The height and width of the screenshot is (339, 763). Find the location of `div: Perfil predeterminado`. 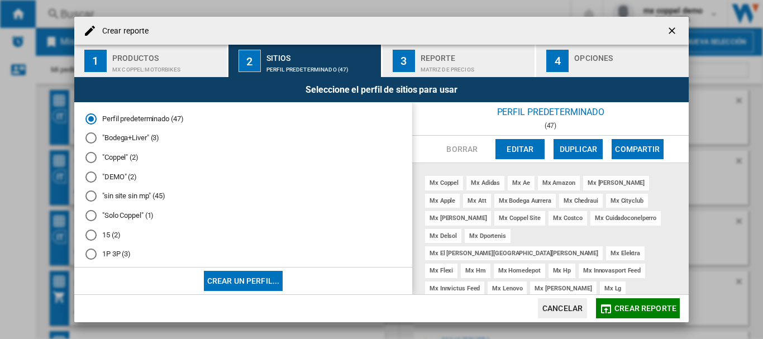

div: Perfil predeterminado is located at coordinates (550, 112).